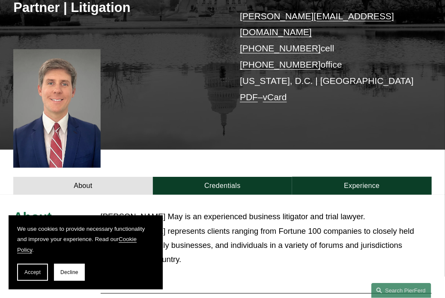 Image resolution: width=445 pixels, height=298 pixels. Describe the element at coordinates (86, 252) in the screenshot. I see `section: Cookie banner` at that location.